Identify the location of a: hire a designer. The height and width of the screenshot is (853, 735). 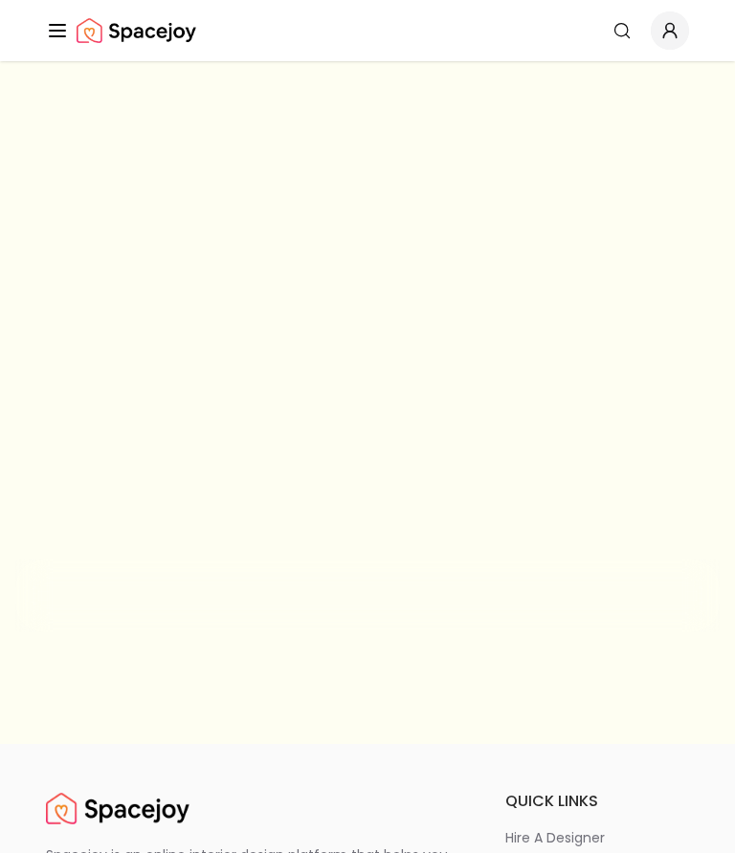
(597, 838).